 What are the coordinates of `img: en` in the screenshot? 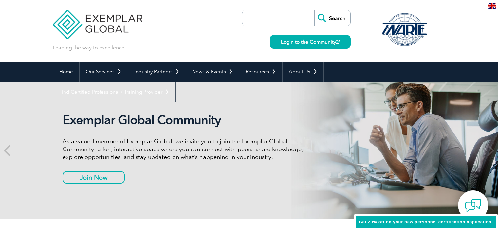 It's located at (492, 6).